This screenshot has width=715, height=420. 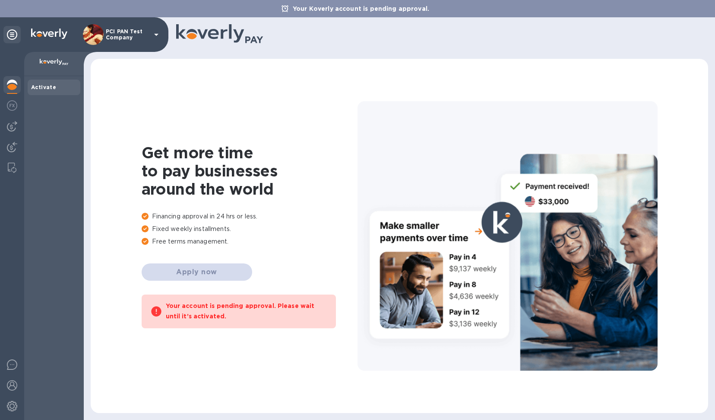 What do you see at coordinates (127, 35) in the screenshot?
I see `p: PCI PAN Test Company` at bounding box center [127, 35].